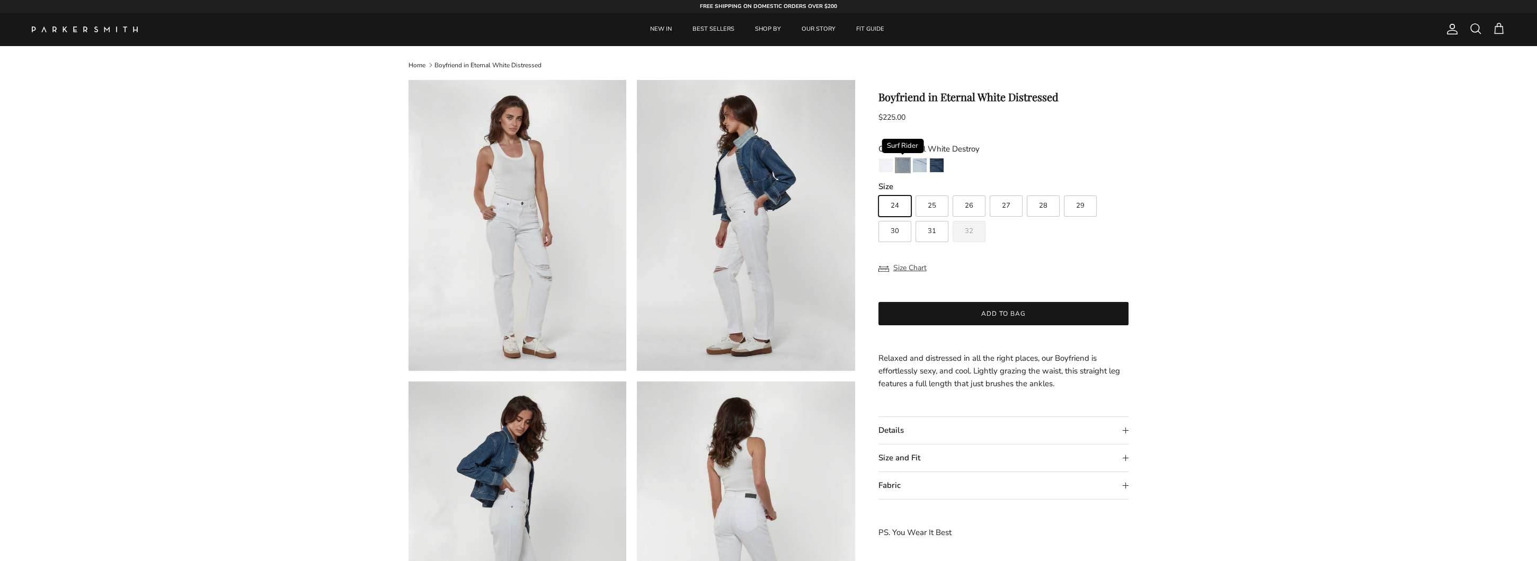  I want to click on summary: Fabric, so click(1003, 485).